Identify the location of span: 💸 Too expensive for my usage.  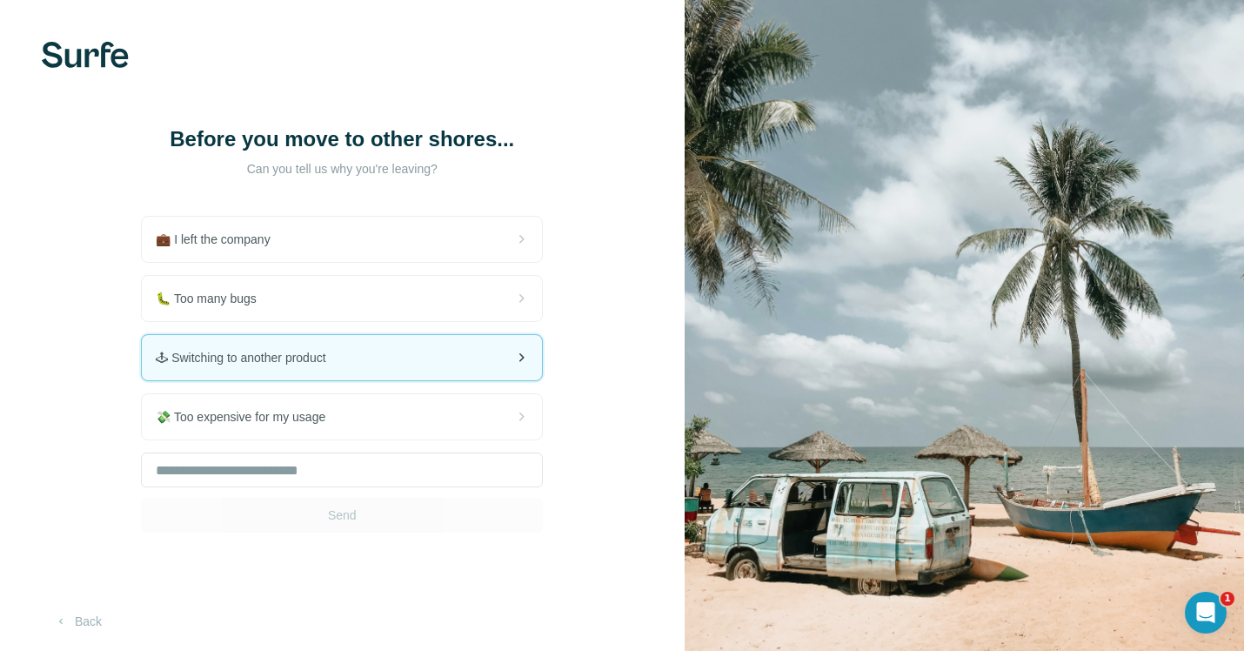
(247, 417).